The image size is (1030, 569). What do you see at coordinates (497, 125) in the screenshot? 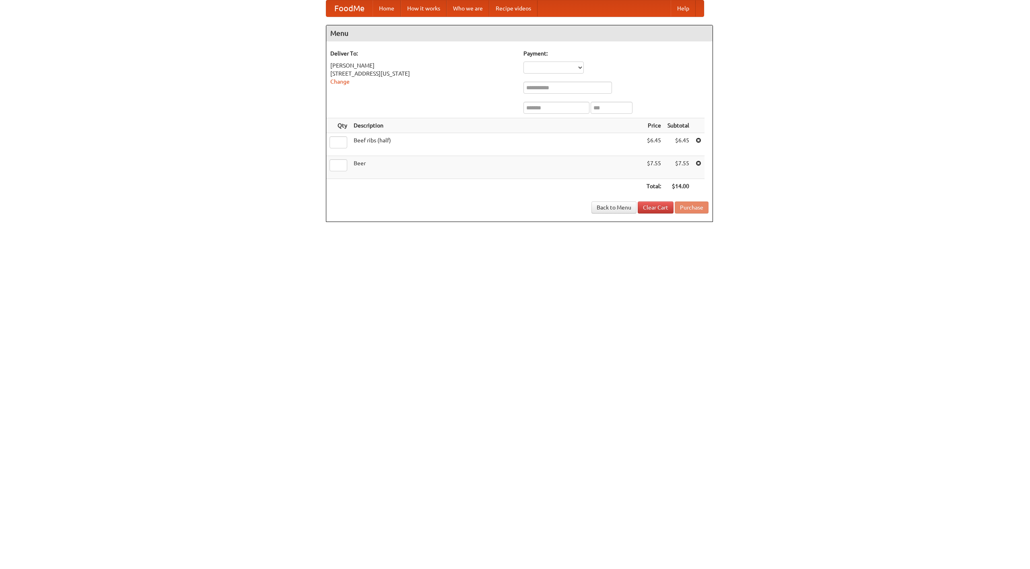
I see `th: Description` at bounding box center [497, 125].